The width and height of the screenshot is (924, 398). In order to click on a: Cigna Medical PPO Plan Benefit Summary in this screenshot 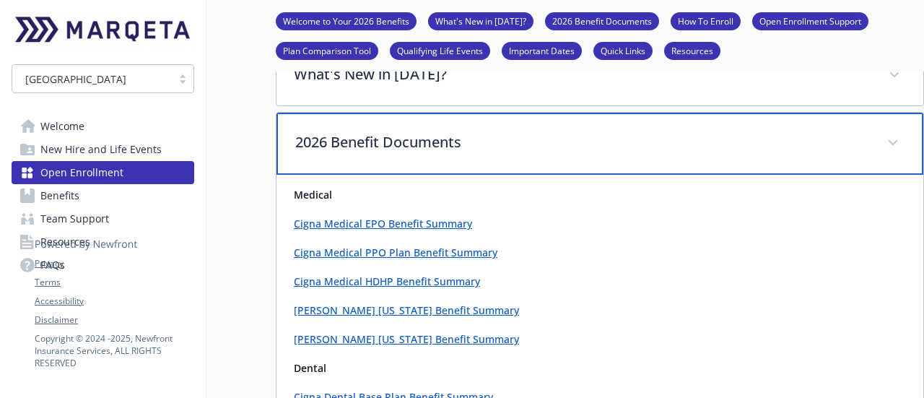, I will do `click(396, 252)`.